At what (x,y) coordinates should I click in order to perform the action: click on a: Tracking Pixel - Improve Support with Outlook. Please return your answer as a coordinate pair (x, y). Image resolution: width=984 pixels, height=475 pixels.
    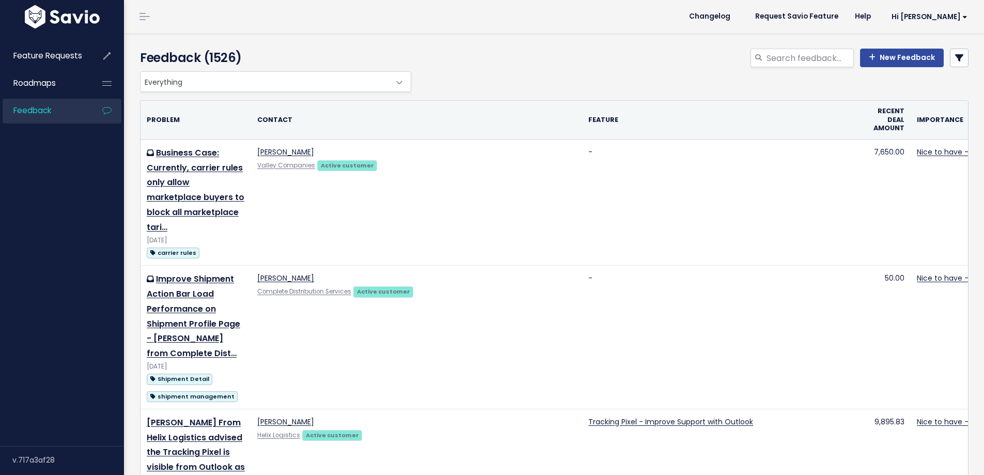
    Looking at the image, I should click on (671, 422).